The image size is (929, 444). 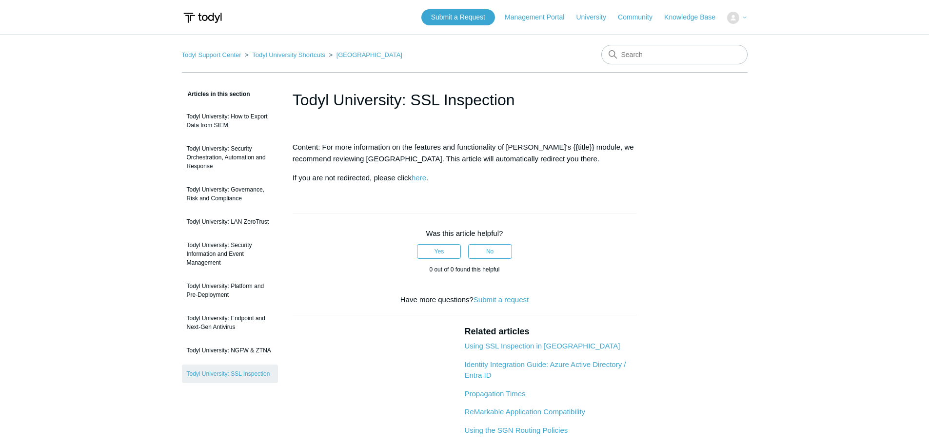 What do you see at coordinates (490, 252) in the screenshot?
I see `button: This article was not helpful` at bounding box center [490, 252].